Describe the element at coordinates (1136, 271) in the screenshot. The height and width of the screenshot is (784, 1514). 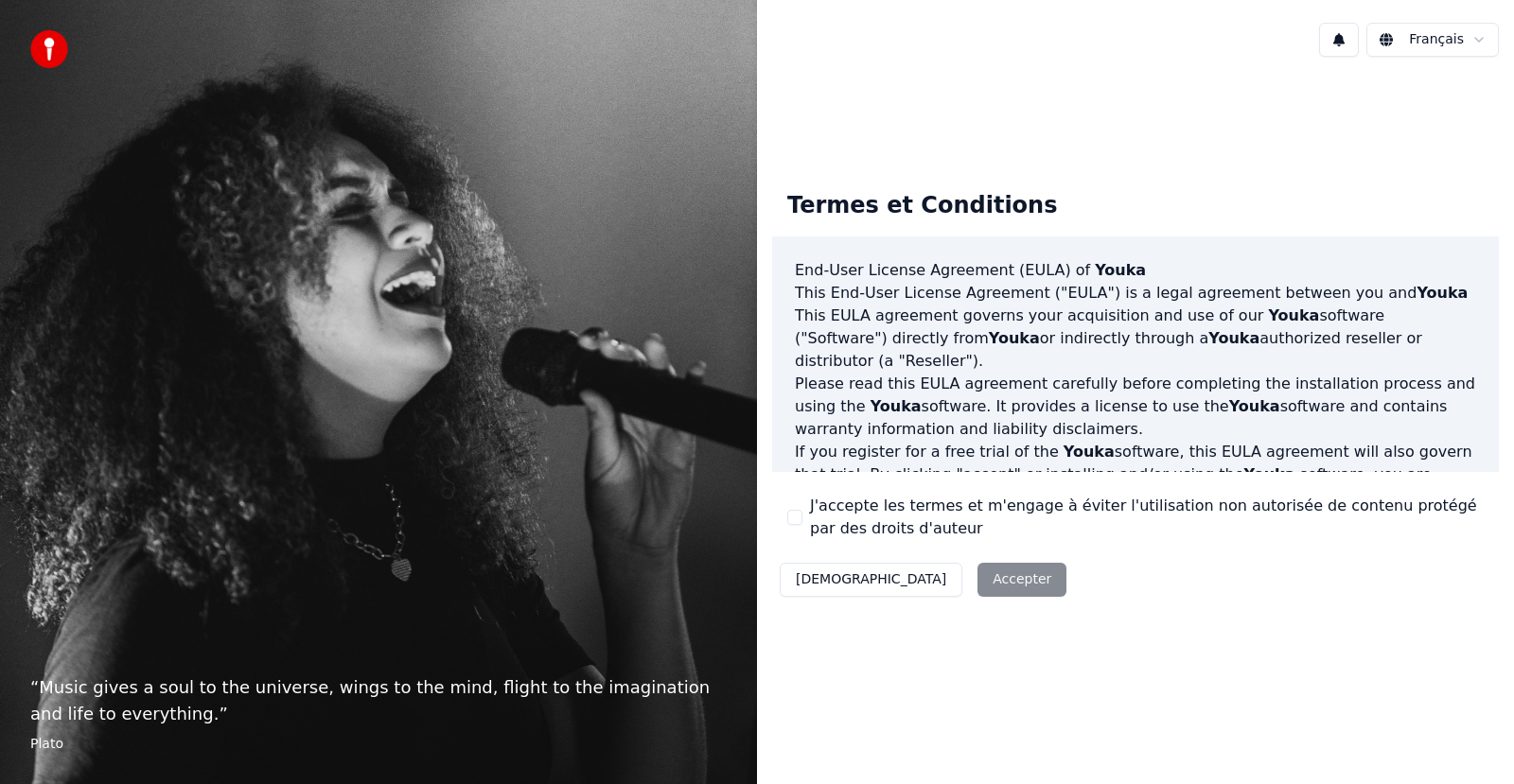
I see `h3: End-User License Agreement (EULA) of` at that location.